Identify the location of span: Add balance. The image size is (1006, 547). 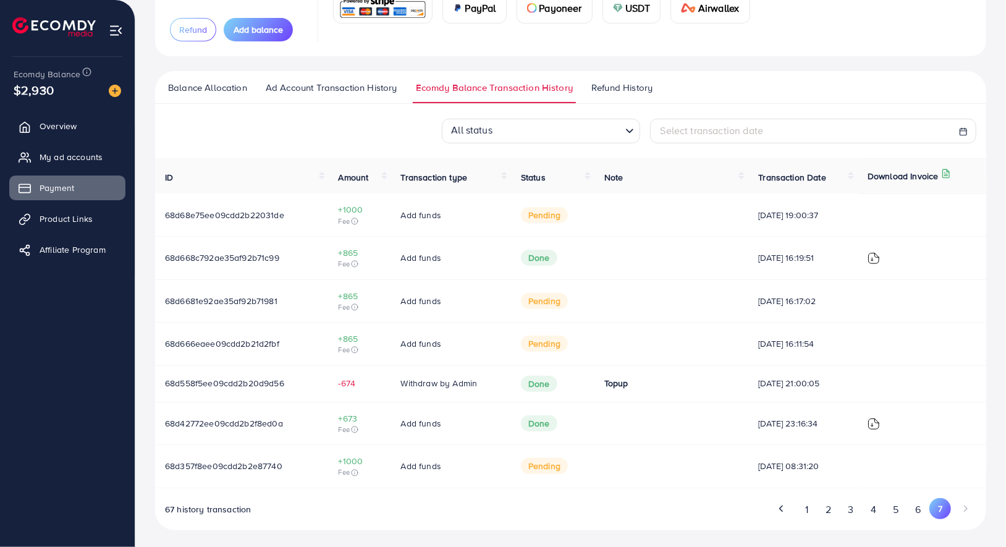
(258, 30).